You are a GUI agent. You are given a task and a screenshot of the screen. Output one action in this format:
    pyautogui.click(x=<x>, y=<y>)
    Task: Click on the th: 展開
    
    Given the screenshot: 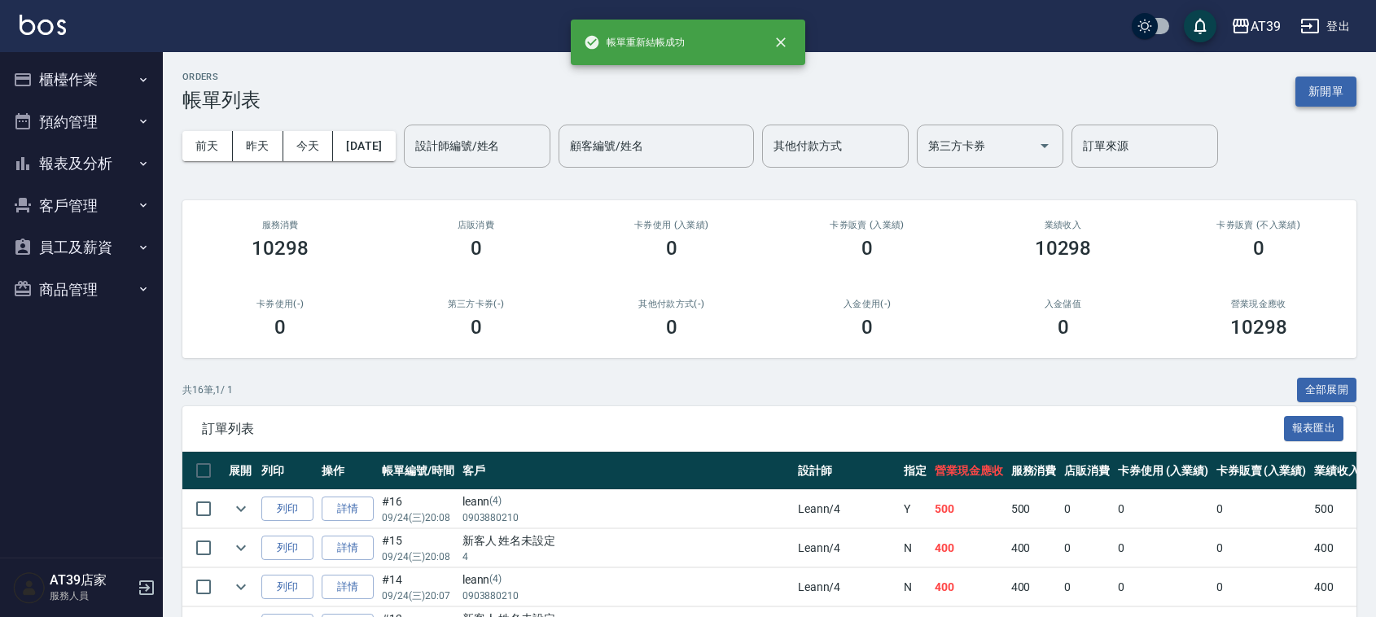 What is the action you would take?
    pyautogui.click(x=241, y=471)
    